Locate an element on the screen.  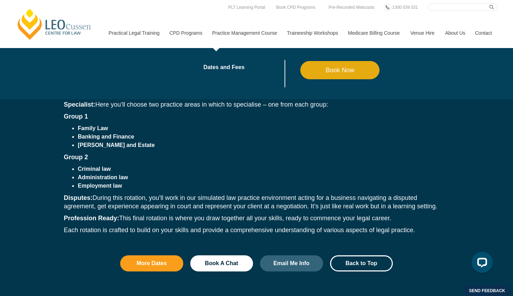
a: More Dates is located at coordinates (152, 263).